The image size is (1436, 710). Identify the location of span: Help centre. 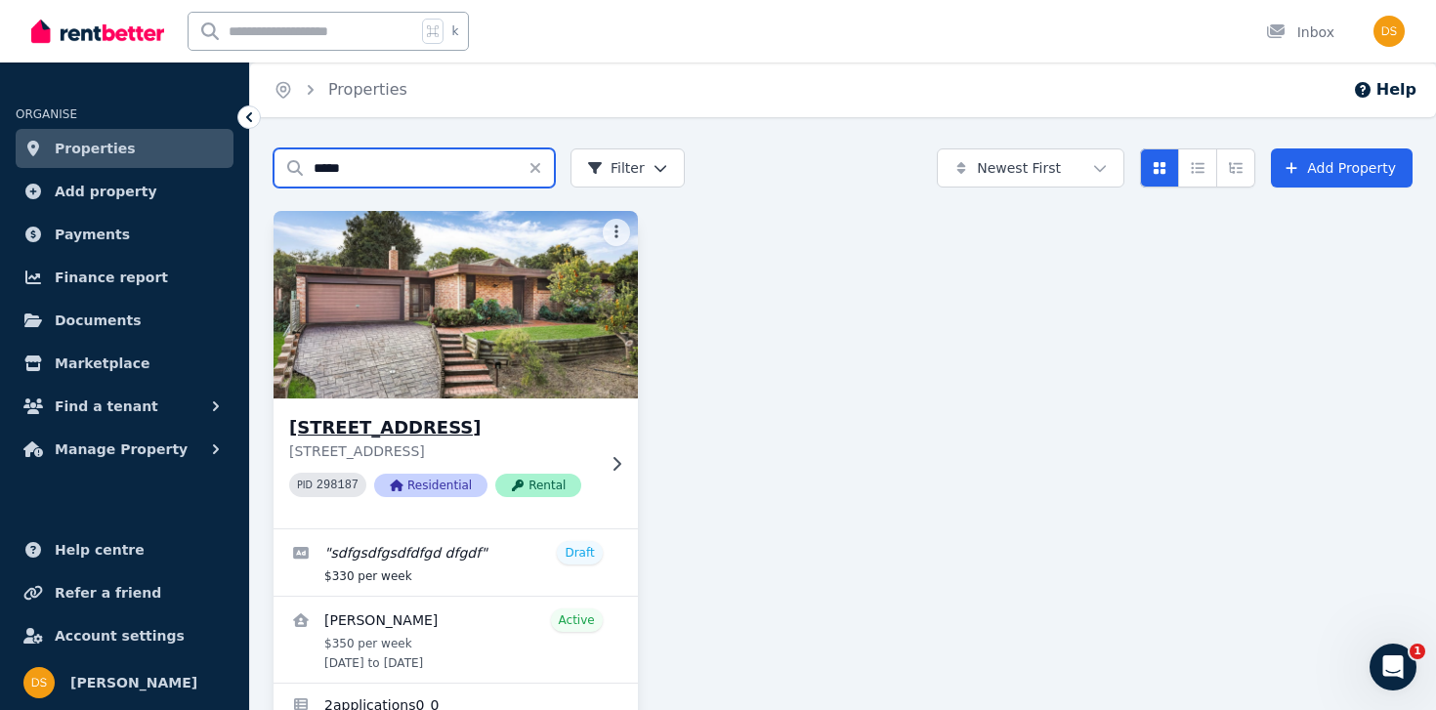
(100, 550).